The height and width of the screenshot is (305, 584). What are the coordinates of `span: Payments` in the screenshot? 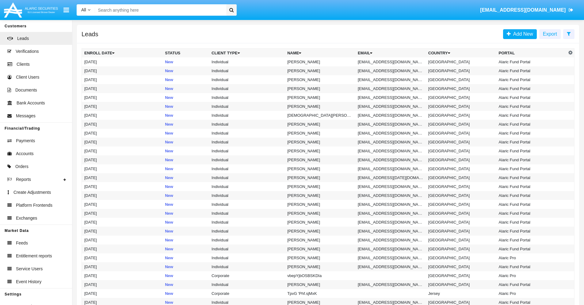 It's located at (25, 140).